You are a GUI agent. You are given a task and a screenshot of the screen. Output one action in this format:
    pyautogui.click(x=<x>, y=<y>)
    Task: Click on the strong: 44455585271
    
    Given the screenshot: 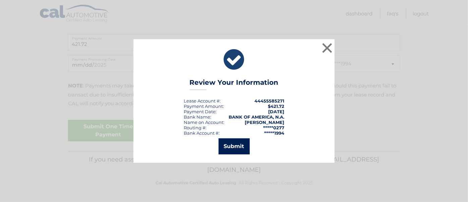 What is the action you would take?
    pyautogui.click(x=269, y=101)
    